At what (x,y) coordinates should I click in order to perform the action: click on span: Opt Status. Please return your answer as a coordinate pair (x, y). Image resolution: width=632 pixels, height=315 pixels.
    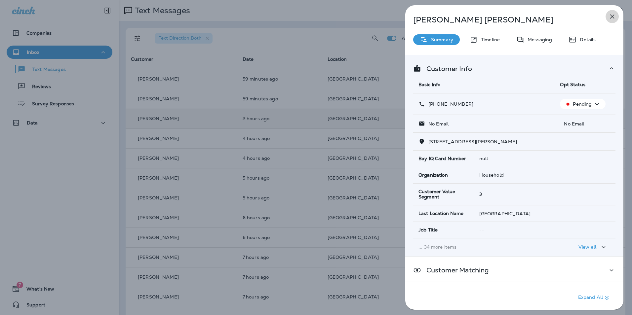
    Looking at the image, I should click on (572, 85).